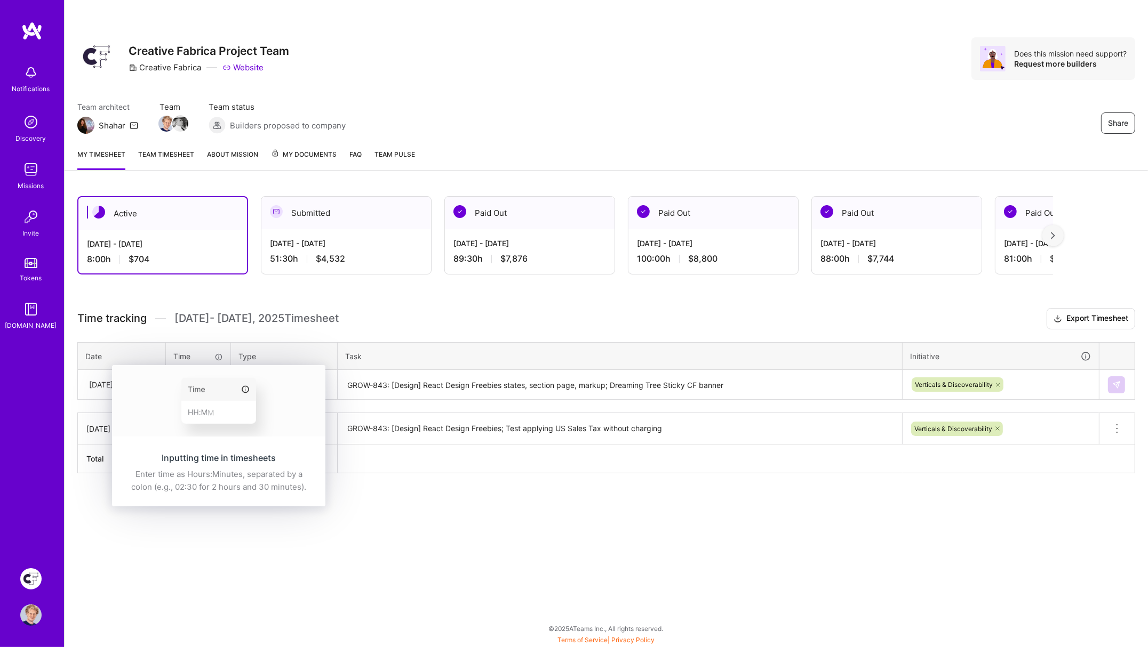  Describe the element at coordinates (287, 125) in the screenshot. I see `span: Builders proposed to company` at that location.